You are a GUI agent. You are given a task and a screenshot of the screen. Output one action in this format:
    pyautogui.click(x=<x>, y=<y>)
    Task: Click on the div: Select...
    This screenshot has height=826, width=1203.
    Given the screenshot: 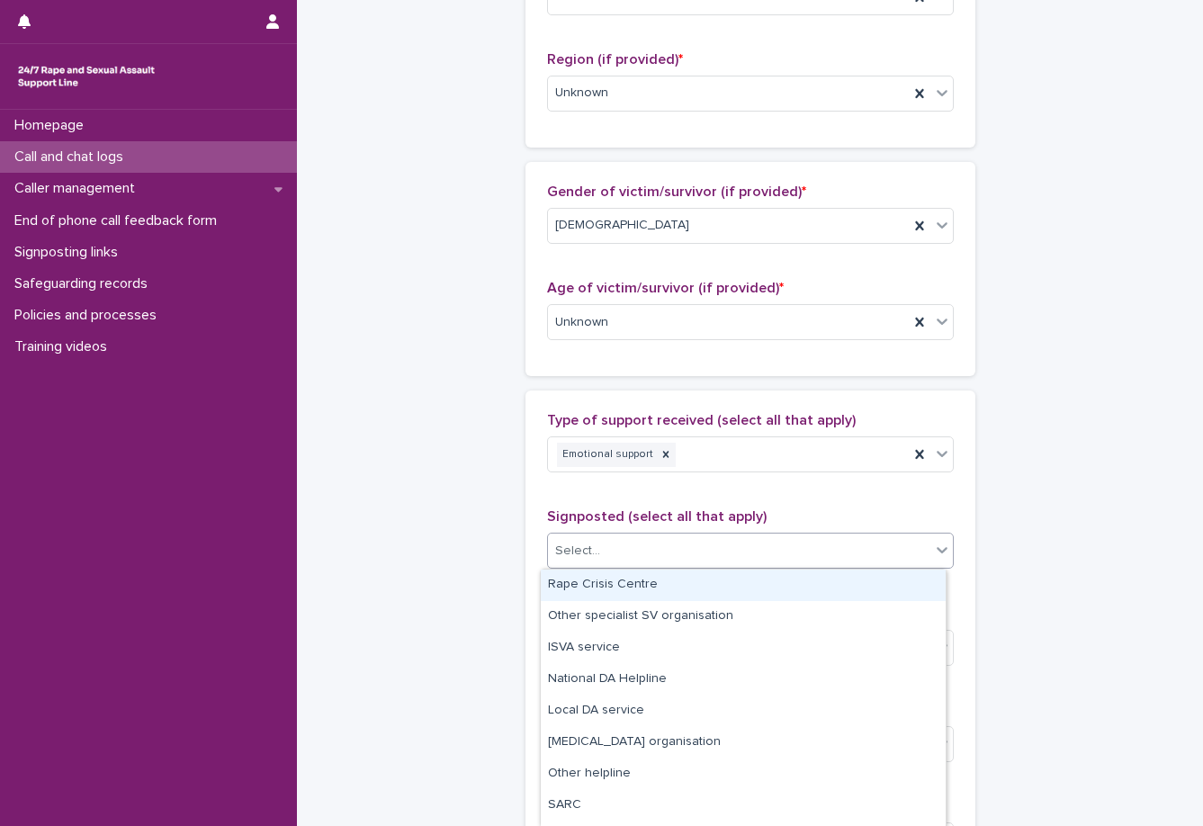 What is the action you would take?
    pyautogui.click(x=578, y=551)
    